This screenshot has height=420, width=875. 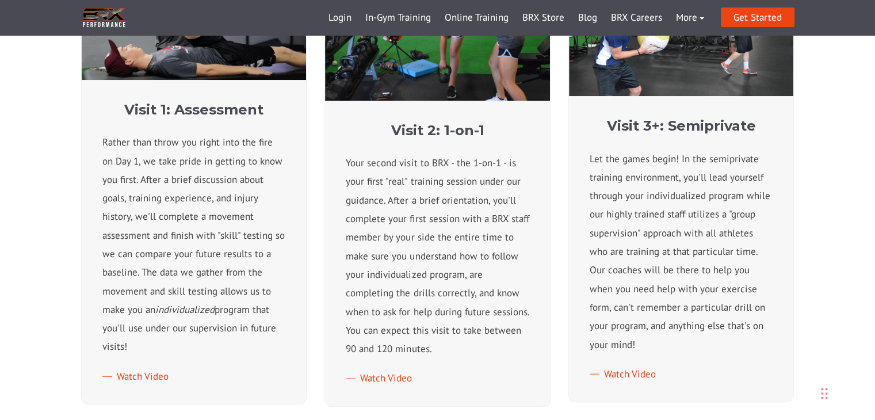 What do you see at coordinates (757, 17) in the screenshot?
I see `a: Get Started` at bounding box center [757, 17].